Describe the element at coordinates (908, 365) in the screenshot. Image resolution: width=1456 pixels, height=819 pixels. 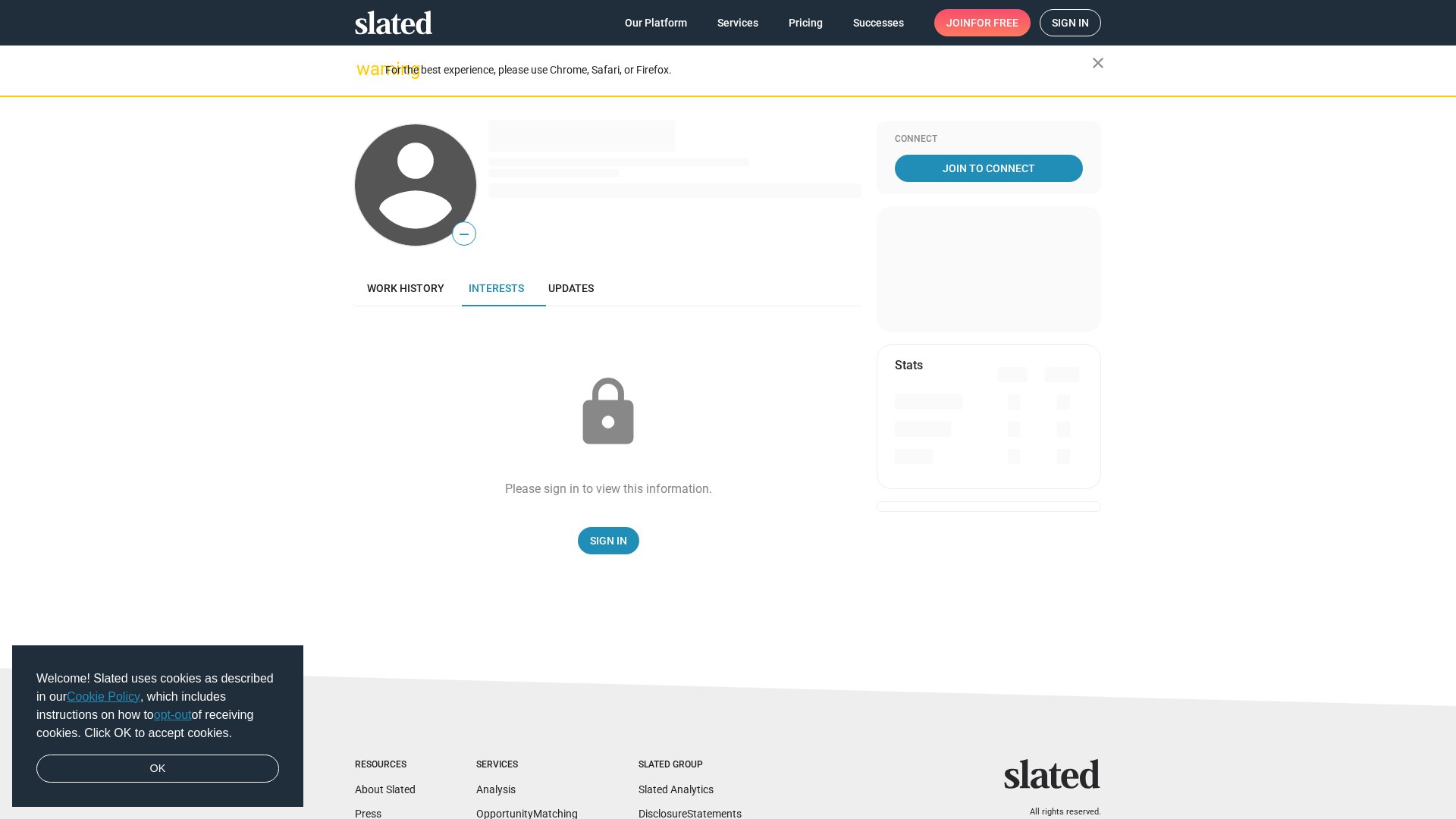
I see `mat-card-title: Stats` at that location.